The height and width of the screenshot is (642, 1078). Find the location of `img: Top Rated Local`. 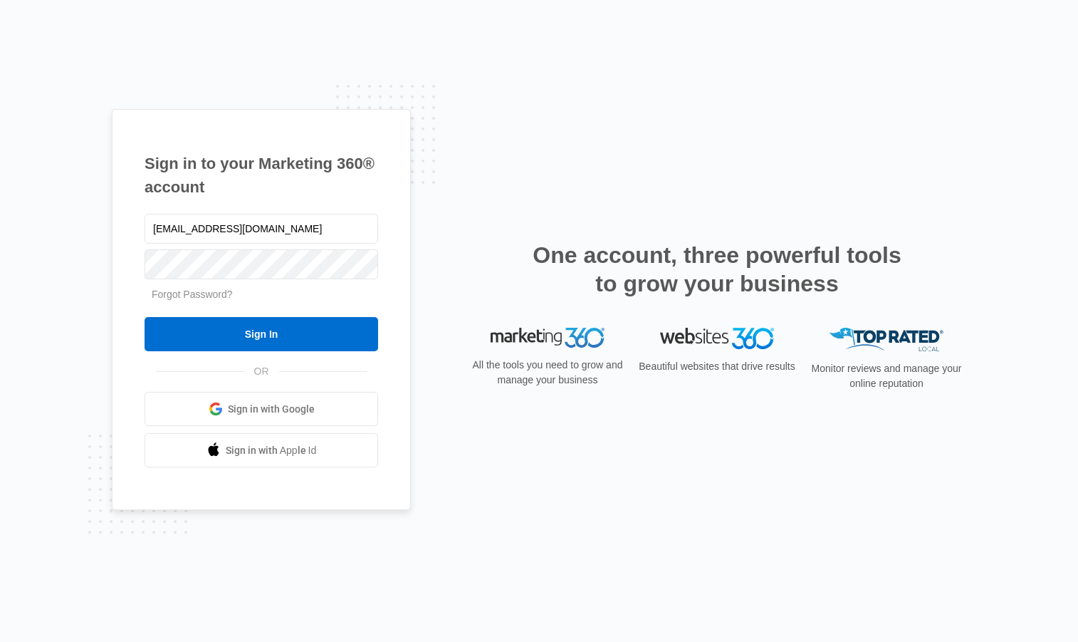

img: Top Rated Local is located at coordinates (887, 339).